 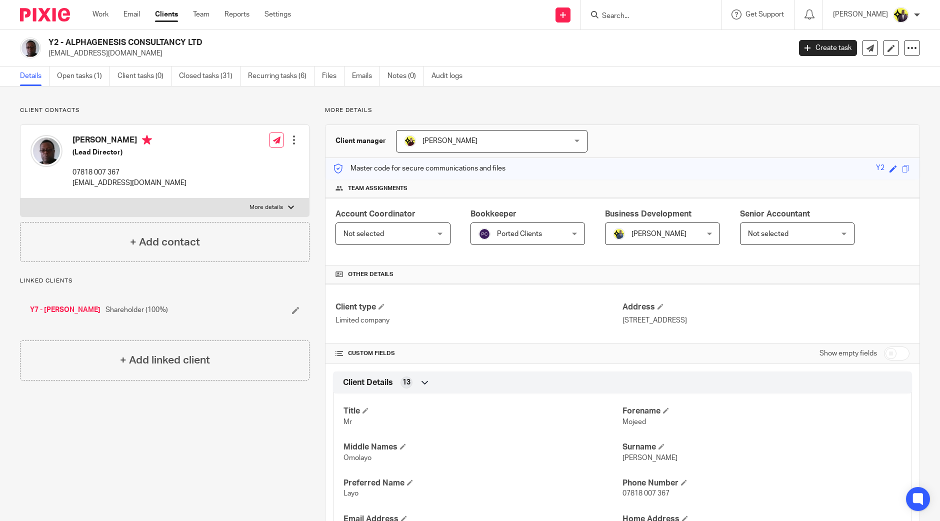 I want to click on h4: Title, so click(x=483, y=411).